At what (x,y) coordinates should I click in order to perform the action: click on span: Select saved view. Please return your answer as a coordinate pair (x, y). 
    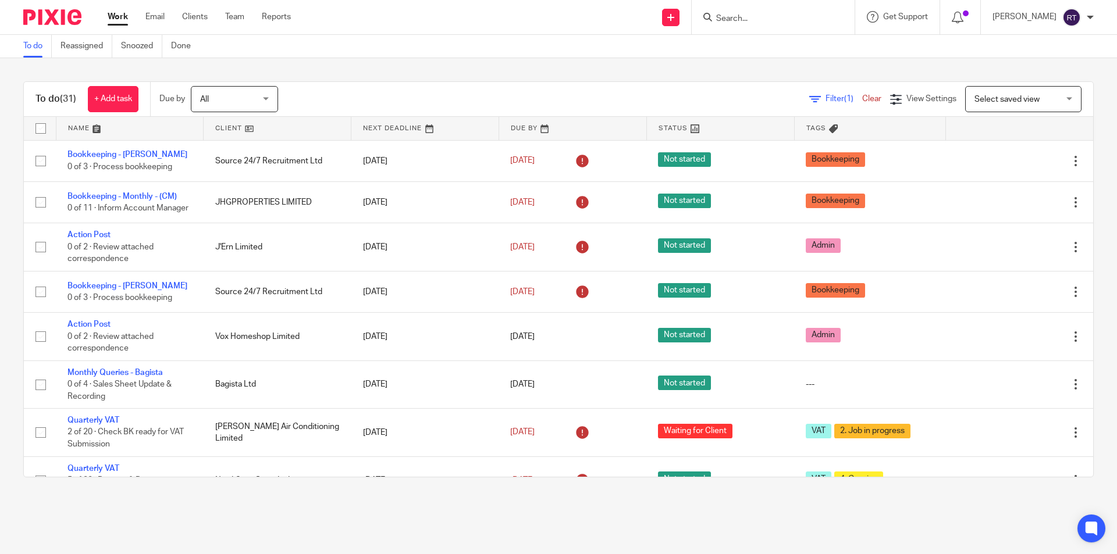
    Looking at the image, I should click on (1007, 99).